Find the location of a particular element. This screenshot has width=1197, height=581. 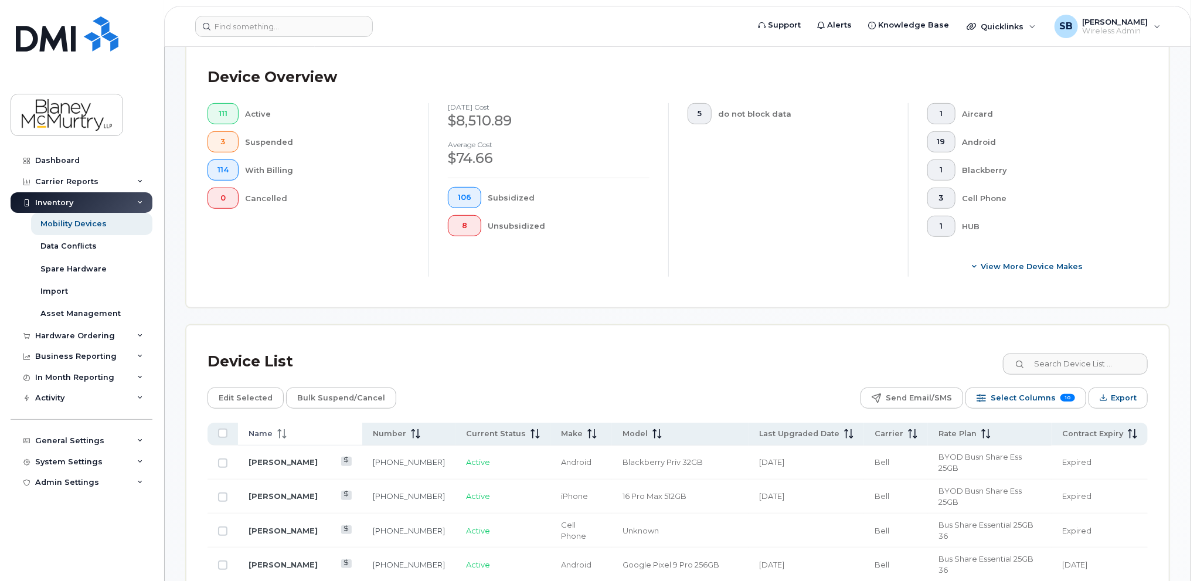

button: 106 is located at coordinates (464, 198).